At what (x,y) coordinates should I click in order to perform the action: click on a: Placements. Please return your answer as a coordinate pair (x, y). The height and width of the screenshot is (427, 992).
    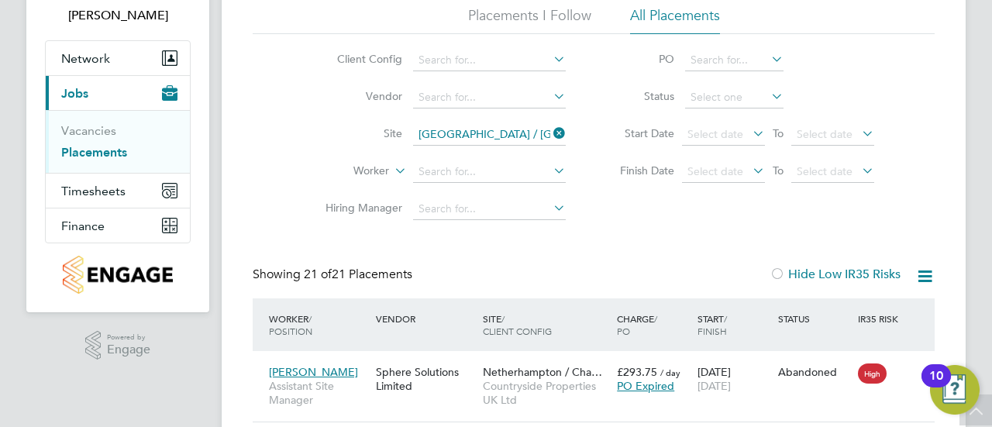
    Looking at the image, I should click on (94, 152).